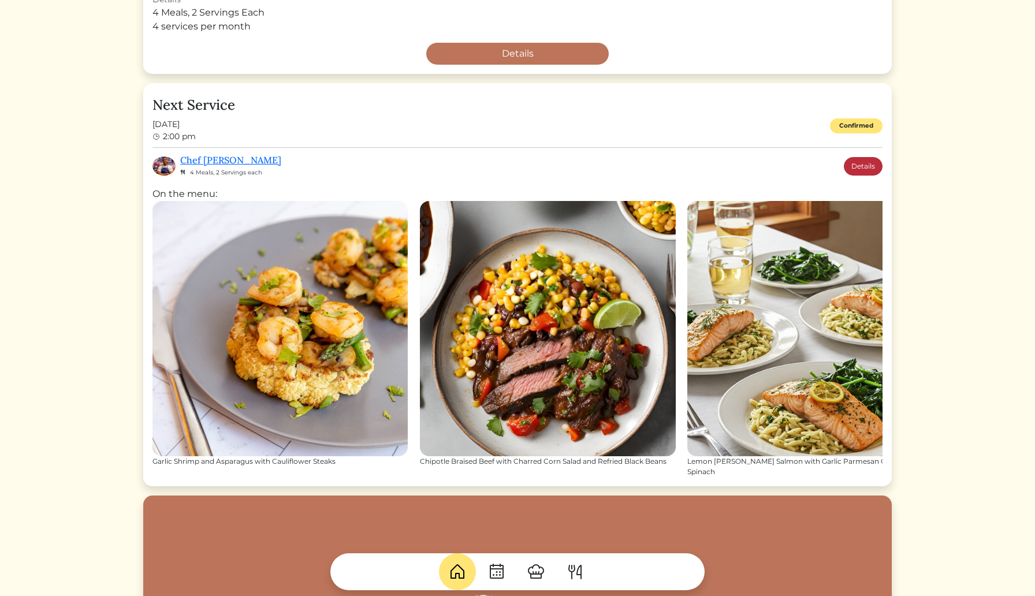 The image size is (1035, 596). What do you see at coordinates (164, 166) in the screenshot?
I see `img: a09e5bf7981c309b4c08df4bb44c4a4f` at bounding box center [164, 166].